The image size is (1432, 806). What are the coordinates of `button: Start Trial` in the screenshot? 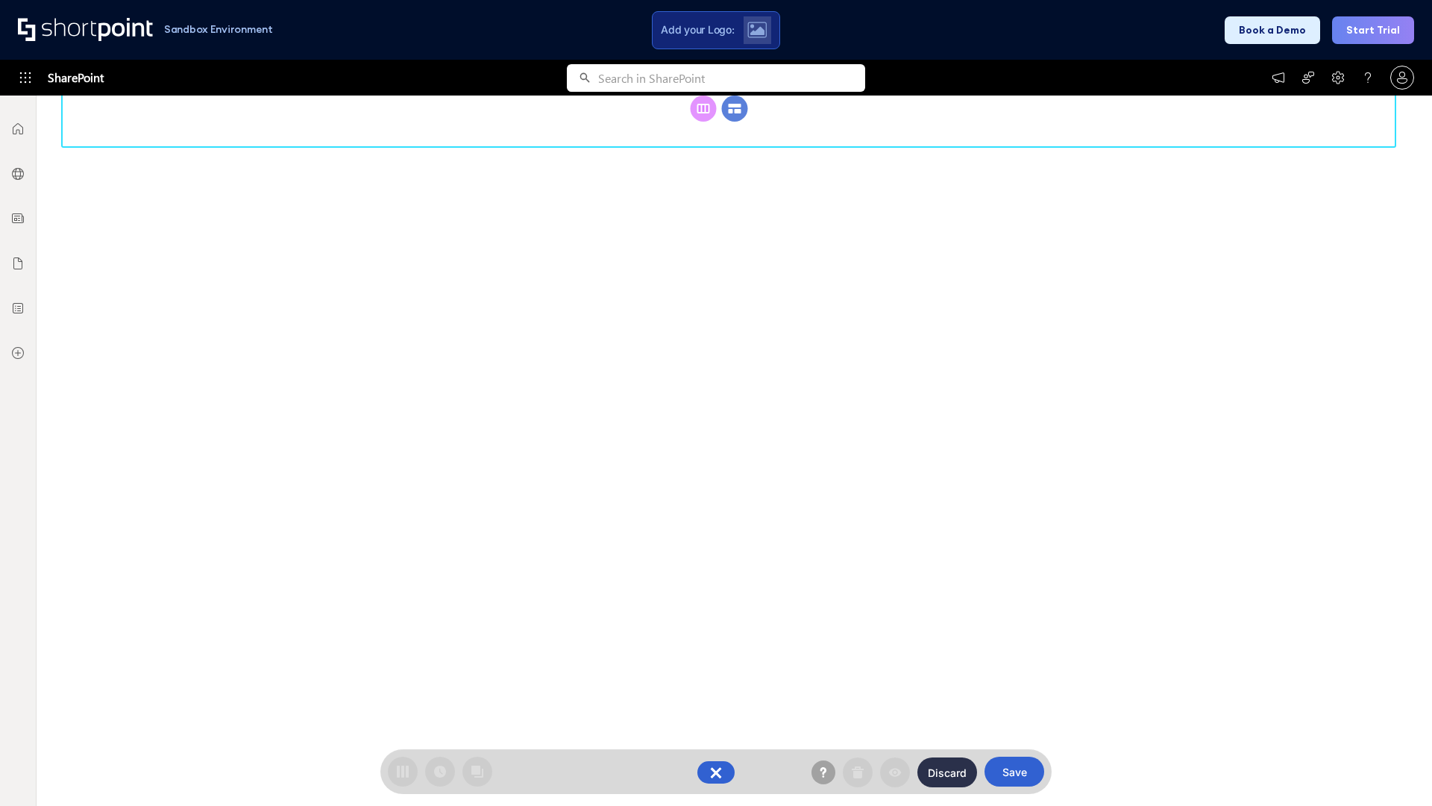 It's located at (1373, 30).